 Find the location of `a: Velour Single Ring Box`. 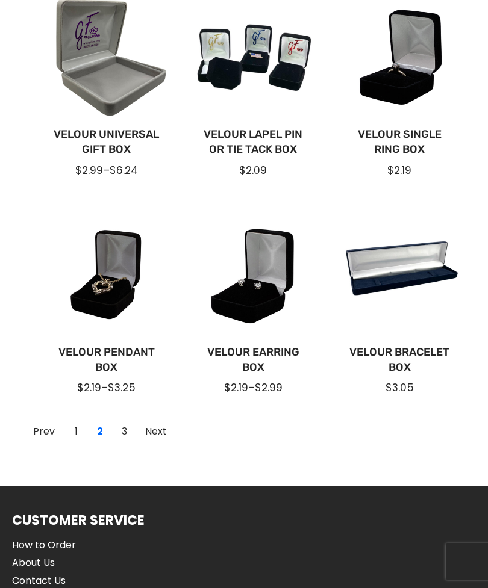

a: Velour Single Ring Box is located at coordinates (399, 142).